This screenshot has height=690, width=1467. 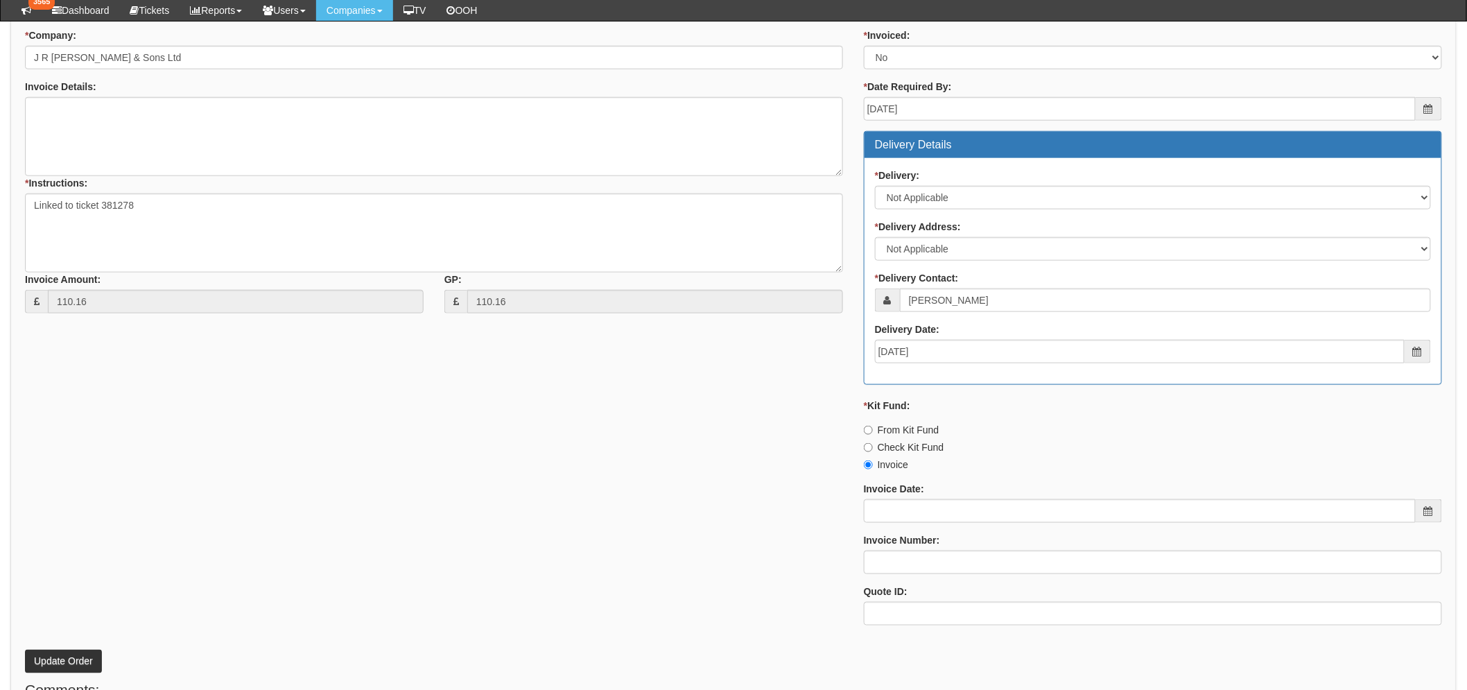 I want to click on label: Delivery Contact:, so click(x=916, y=278).